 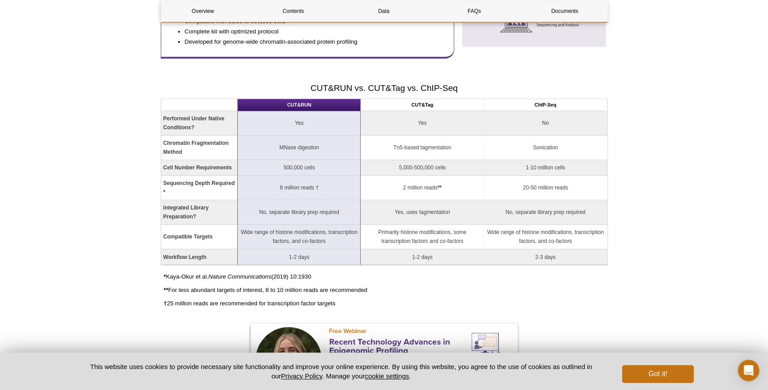 I want to click on td: 20-50 million reads, so click(x=546, y=188).